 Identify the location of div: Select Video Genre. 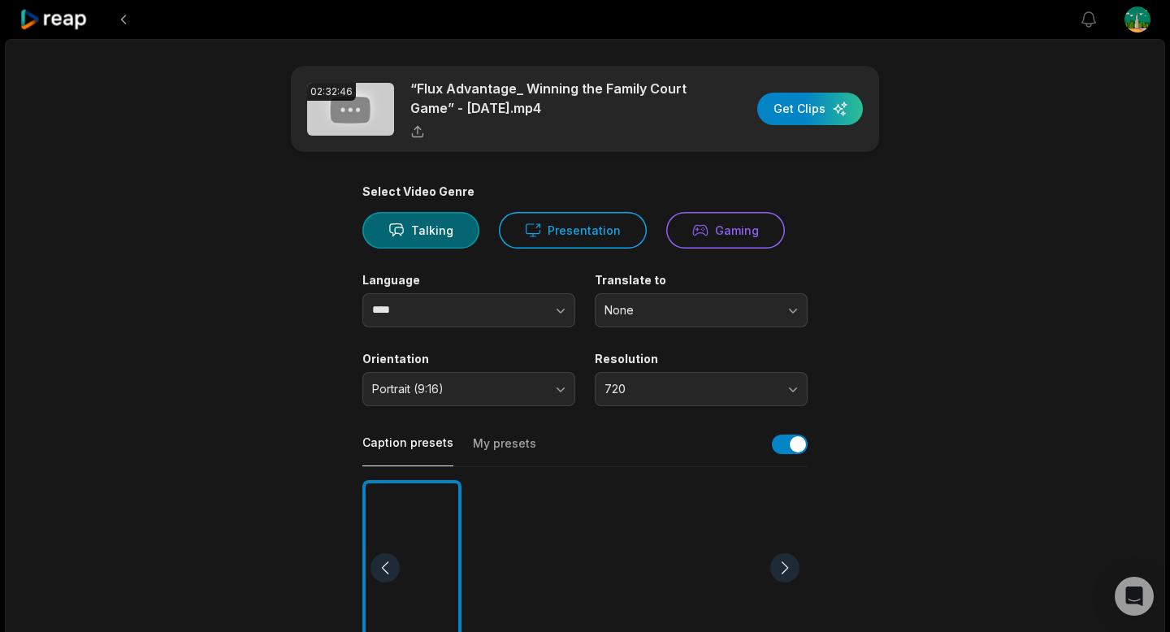
(585, 192).